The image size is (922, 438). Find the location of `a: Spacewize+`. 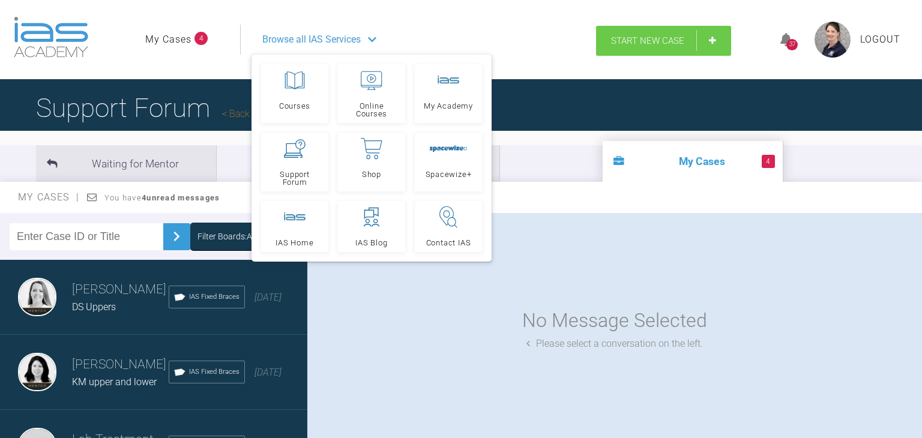

a: Spacewize+ is located at coordinates (448, 162).